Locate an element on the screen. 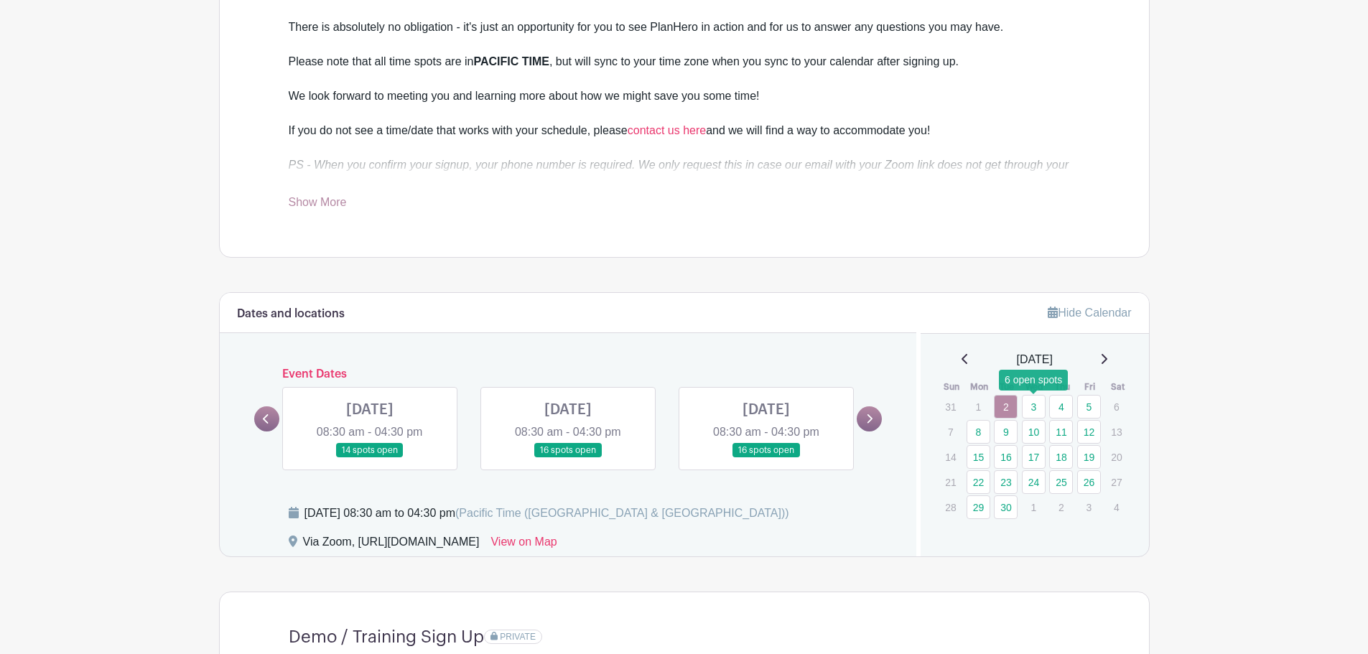 This screenshot has height=654, width=1368. th: Sat is located at coordinates (1117, 387).